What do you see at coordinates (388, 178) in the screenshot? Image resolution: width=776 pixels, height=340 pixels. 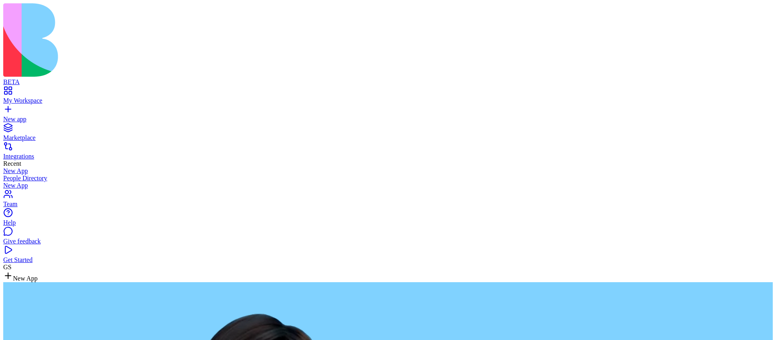 I see `a: People Directory` at bounding box center [388, 178].